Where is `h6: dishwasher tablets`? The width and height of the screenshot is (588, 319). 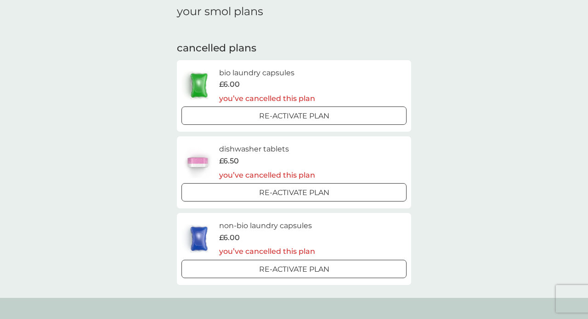 h6: dishwasher tablets is located at coordinates (267, 149).